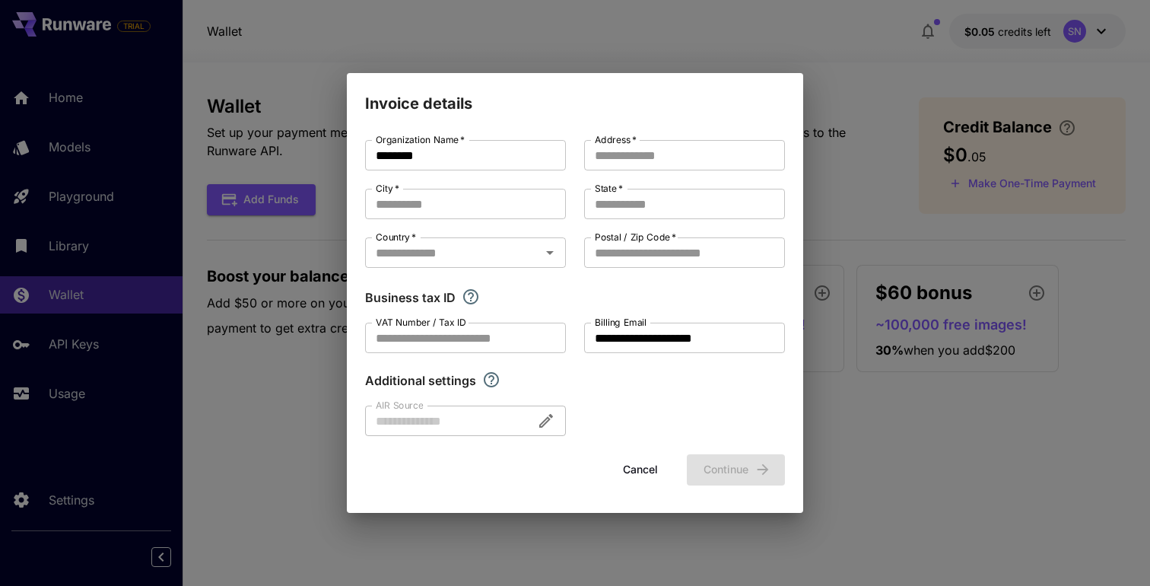 The image size is (1150, 586). Describe the element at coordinates (635, 237) in the screenshot. I see `label: Postal / Zip Code` at that location.